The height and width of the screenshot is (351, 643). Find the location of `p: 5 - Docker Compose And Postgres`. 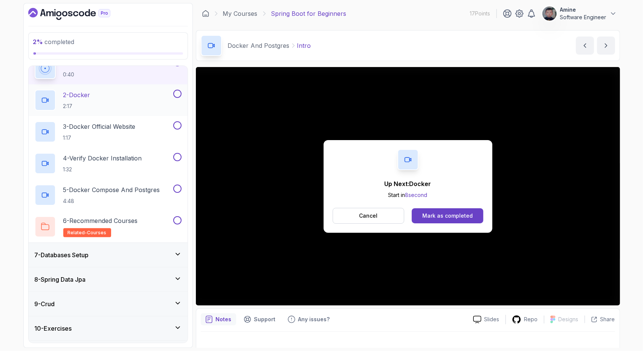

p: 5 - Docker Compose And Postgres is located at coordinates (111, 190).